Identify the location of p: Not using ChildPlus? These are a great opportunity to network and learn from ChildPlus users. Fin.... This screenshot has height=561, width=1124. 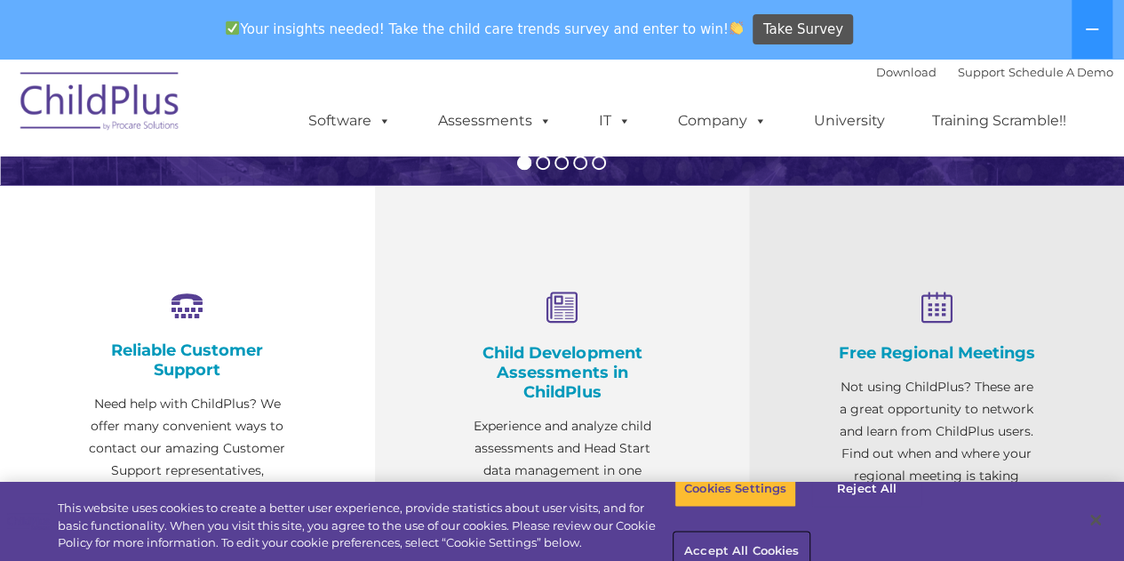
(936, 442).